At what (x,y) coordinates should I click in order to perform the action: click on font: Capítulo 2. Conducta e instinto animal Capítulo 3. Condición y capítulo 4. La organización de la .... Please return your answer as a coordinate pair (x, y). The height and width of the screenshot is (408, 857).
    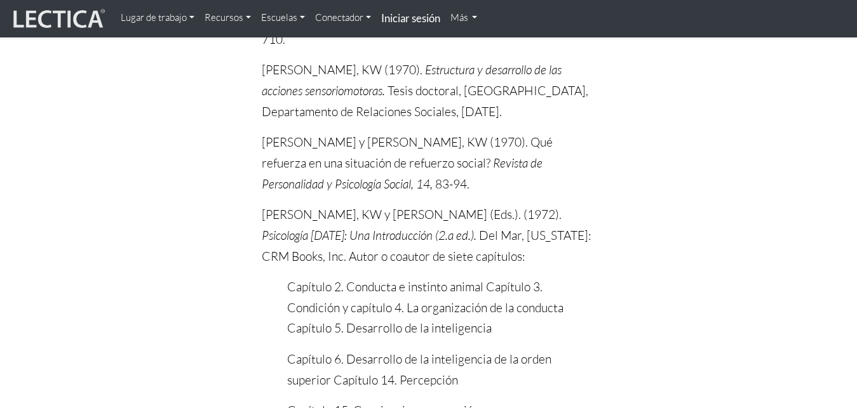
    Looking at the image, I should click on (425, 308).